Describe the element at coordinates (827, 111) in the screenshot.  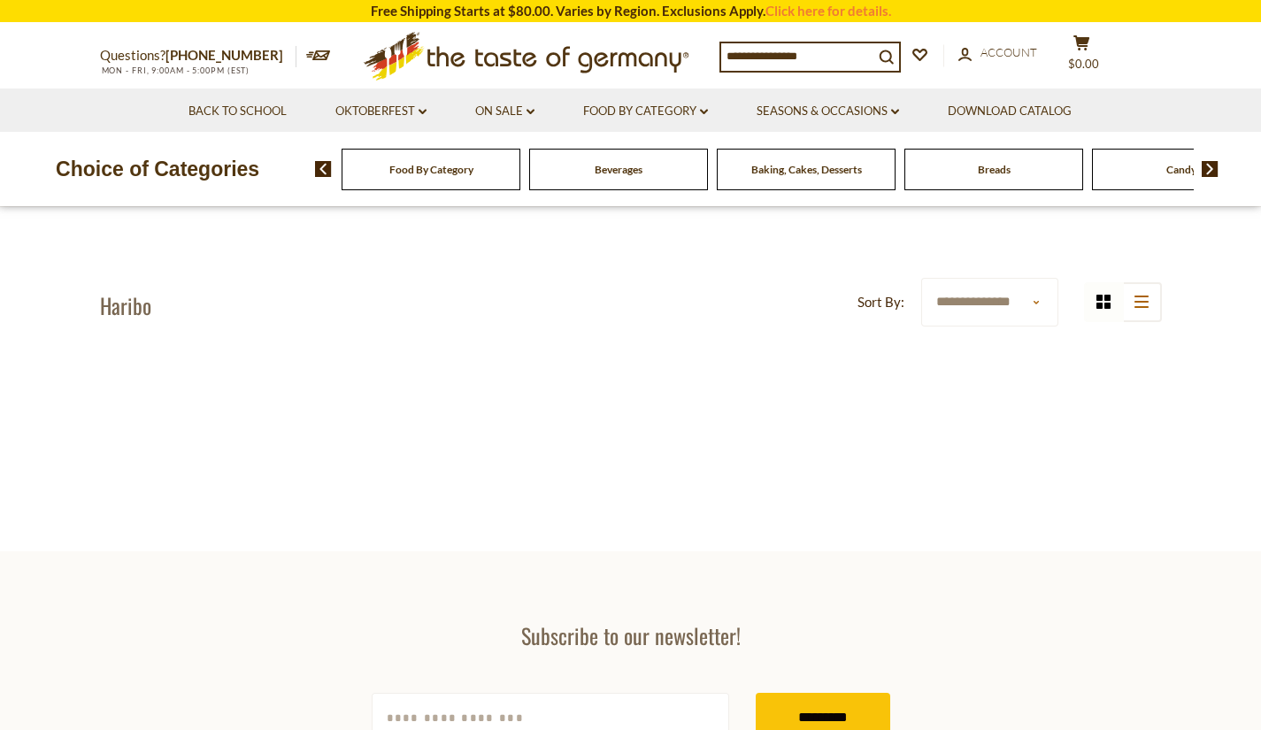
I see `a: Seasons & Occasions` at that location.